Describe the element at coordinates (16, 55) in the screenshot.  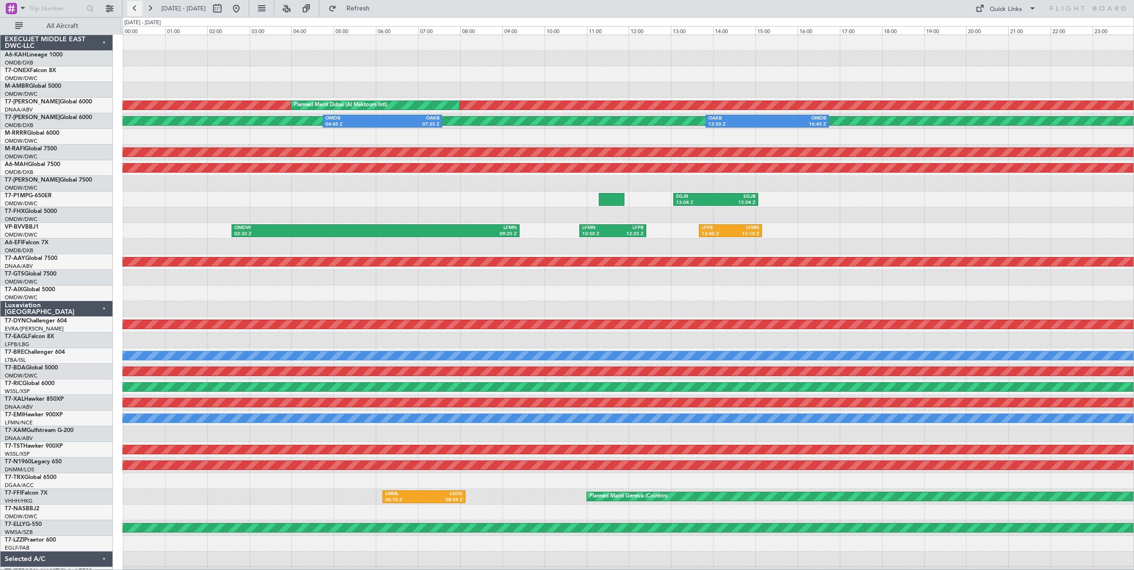
I see `span: A6-KAH` at that location.